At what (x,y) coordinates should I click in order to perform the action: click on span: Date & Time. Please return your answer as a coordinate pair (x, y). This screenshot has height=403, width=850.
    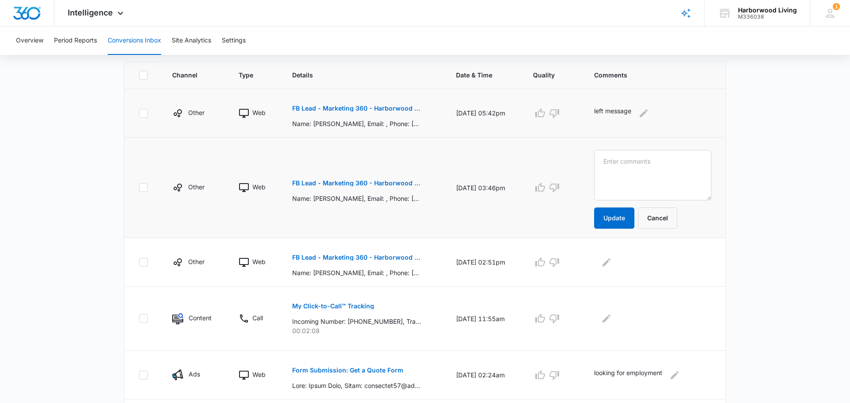
    Looking at the image, I should click on (477, 75).